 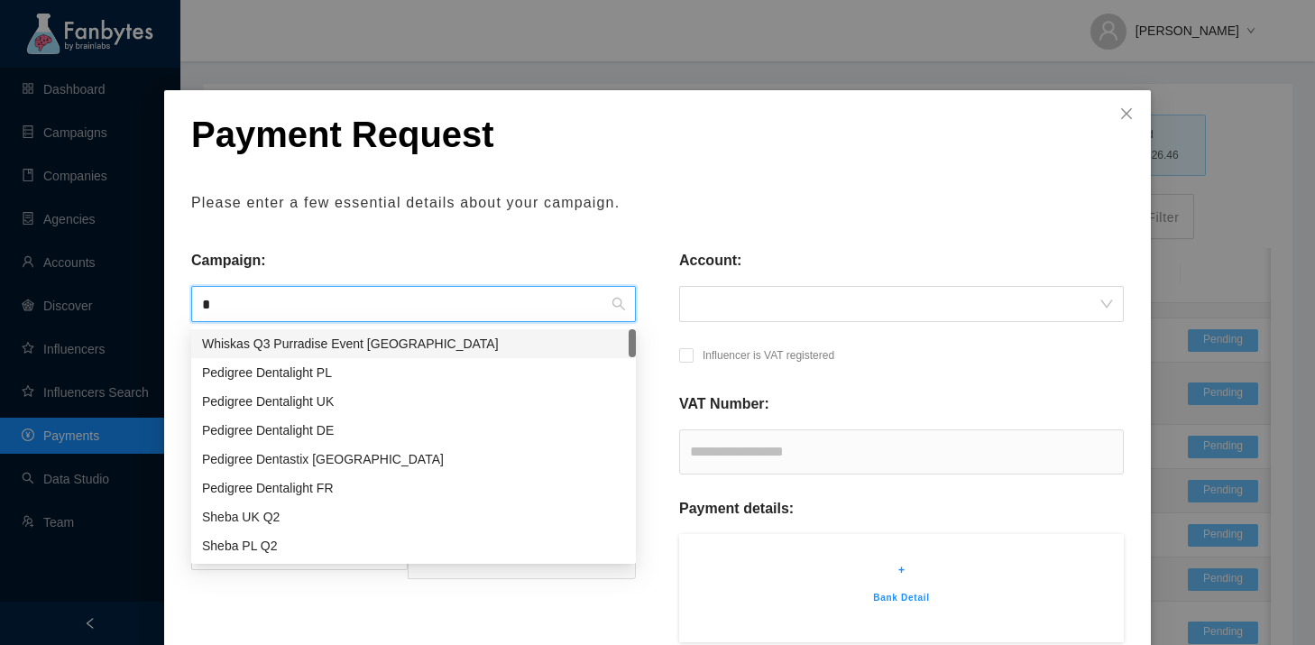 I want to click on p: Payment details:, so click(x=736, y=509).